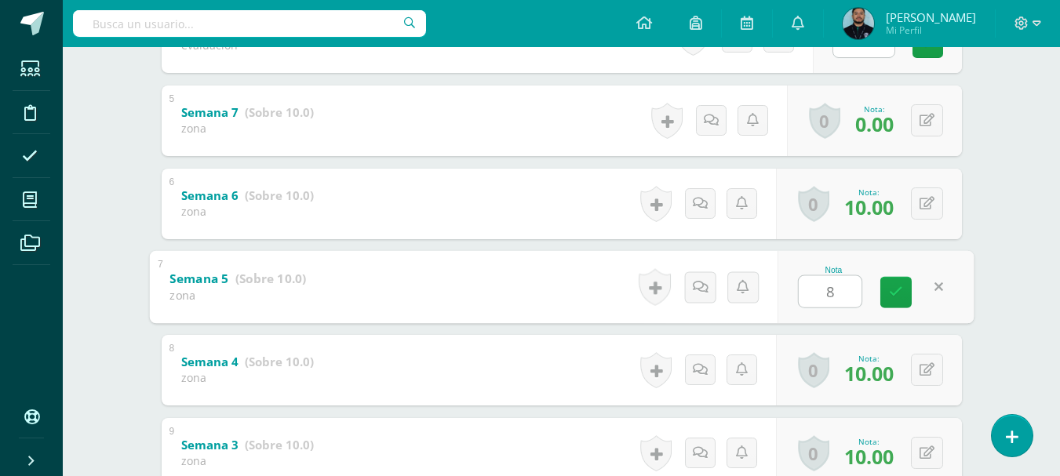  I want to click on span: 0.00, so click(874, 124).